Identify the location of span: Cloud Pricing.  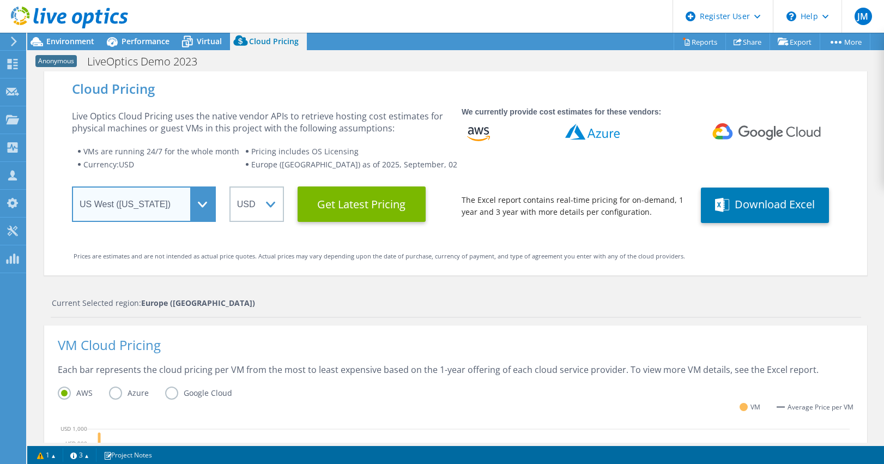
(274, 41).